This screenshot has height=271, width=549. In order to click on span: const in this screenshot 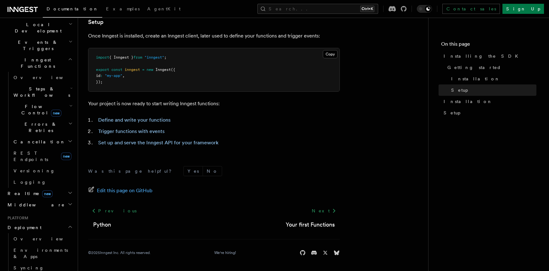, I will do `click(117, 70)`.